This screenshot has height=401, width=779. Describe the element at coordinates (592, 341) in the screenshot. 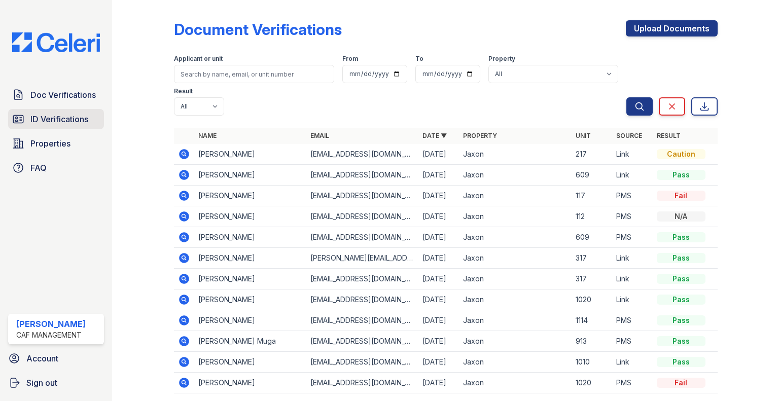

I see `td: 913` at that location.